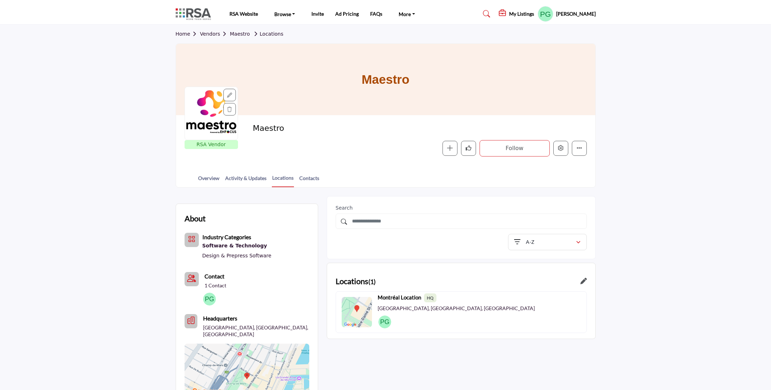 The width and height of the screenshot is (771, 390). Describe the element at coordinates (227, 237) in the screenshot. I see `a: Industry Categories` at that location.